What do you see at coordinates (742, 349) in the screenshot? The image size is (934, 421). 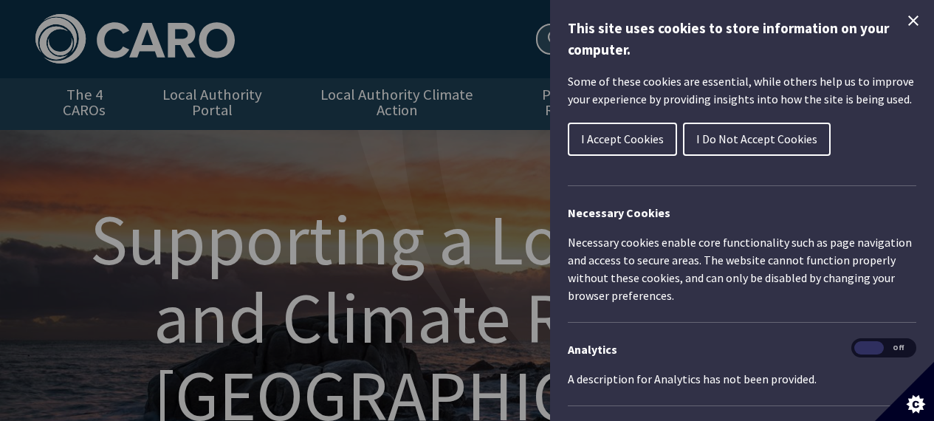 I see `h3: Analytics` at bounding box center [742, 349].